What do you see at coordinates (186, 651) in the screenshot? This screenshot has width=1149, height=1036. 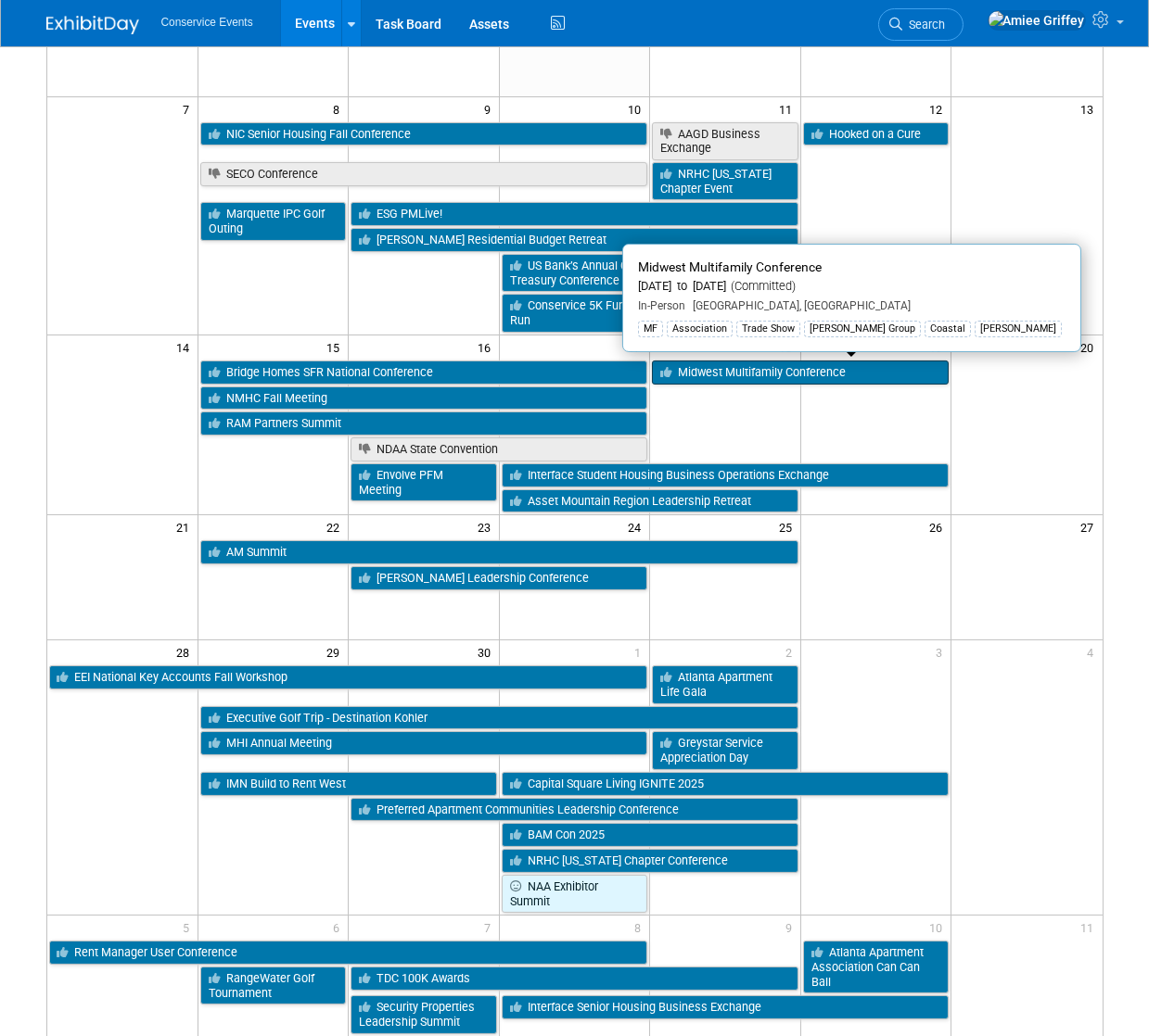 I see `span: 28` at bounding box center [186, 651].